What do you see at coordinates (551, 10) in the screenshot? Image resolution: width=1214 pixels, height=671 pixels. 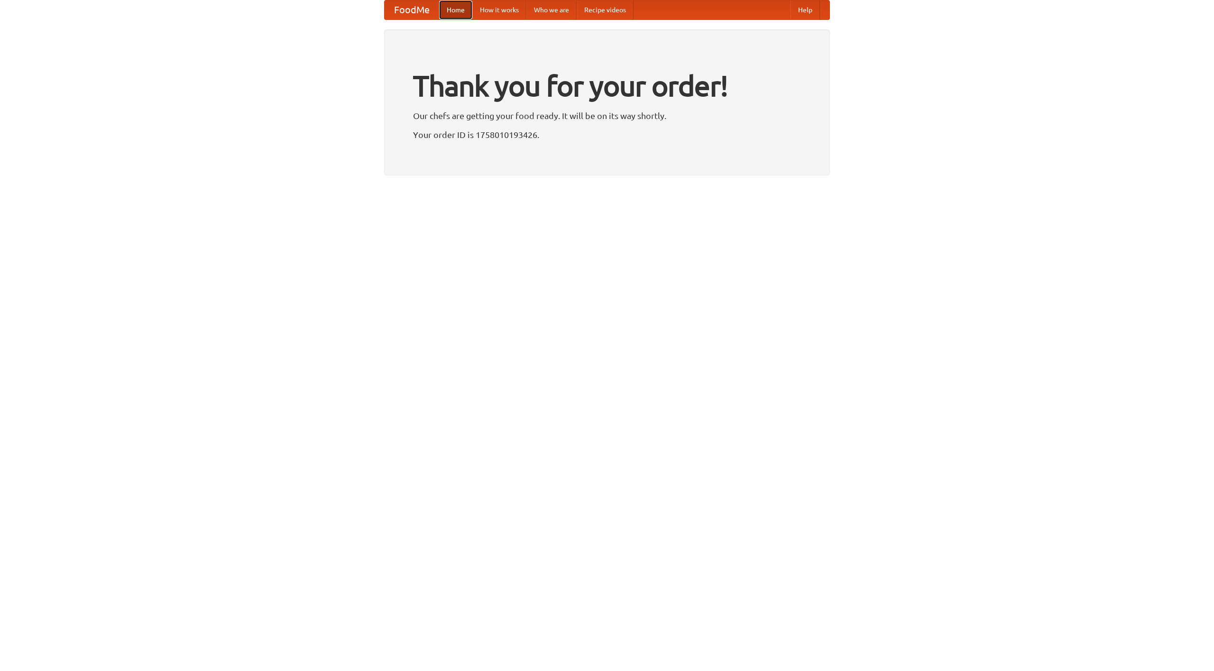 I see `a: Who we are` at bounding box center [551, 10].